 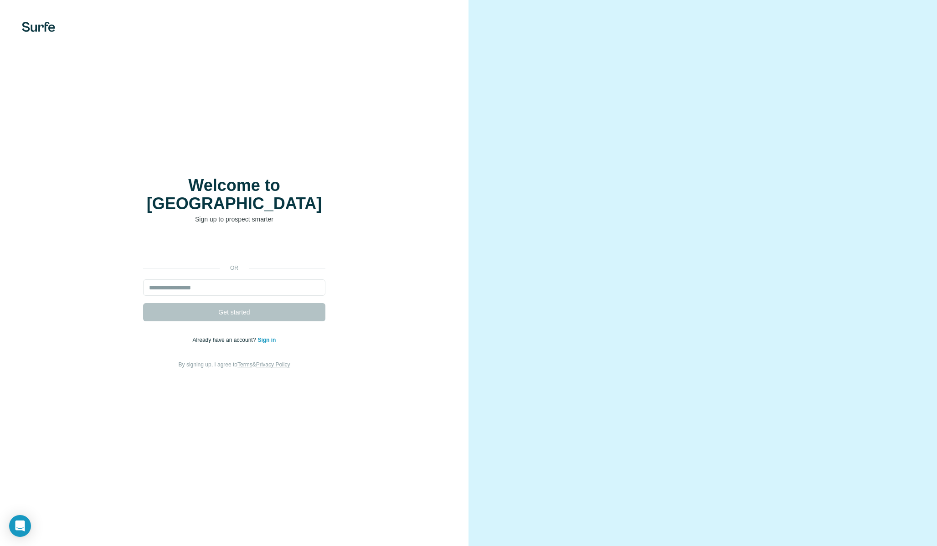 What do you see at coordinates (234, 268) in the screenshot?
I see `p: or` at bounding box center [234, 268].